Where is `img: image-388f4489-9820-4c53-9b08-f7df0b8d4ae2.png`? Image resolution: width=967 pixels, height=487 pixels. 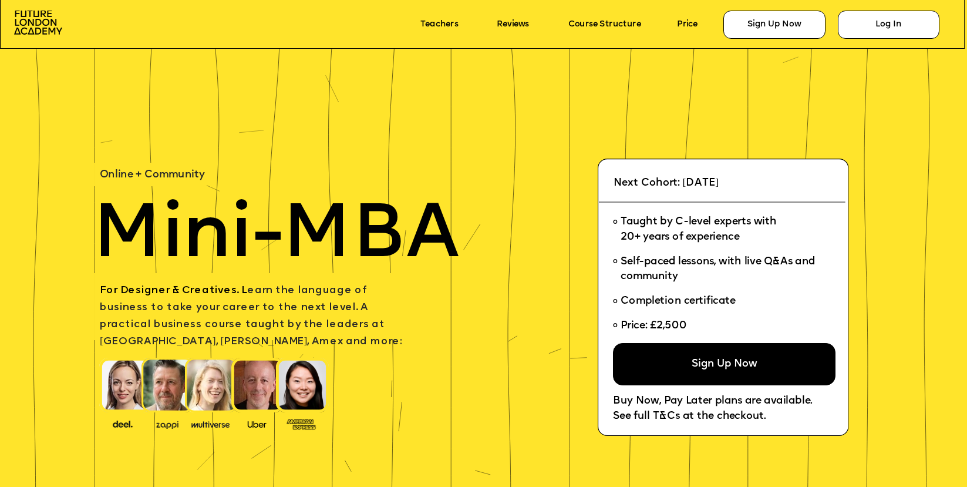
img: image-388f4489-9820-4c53-9b08-f7df0b8d4ae2.png is located at coordinates (123, 423).